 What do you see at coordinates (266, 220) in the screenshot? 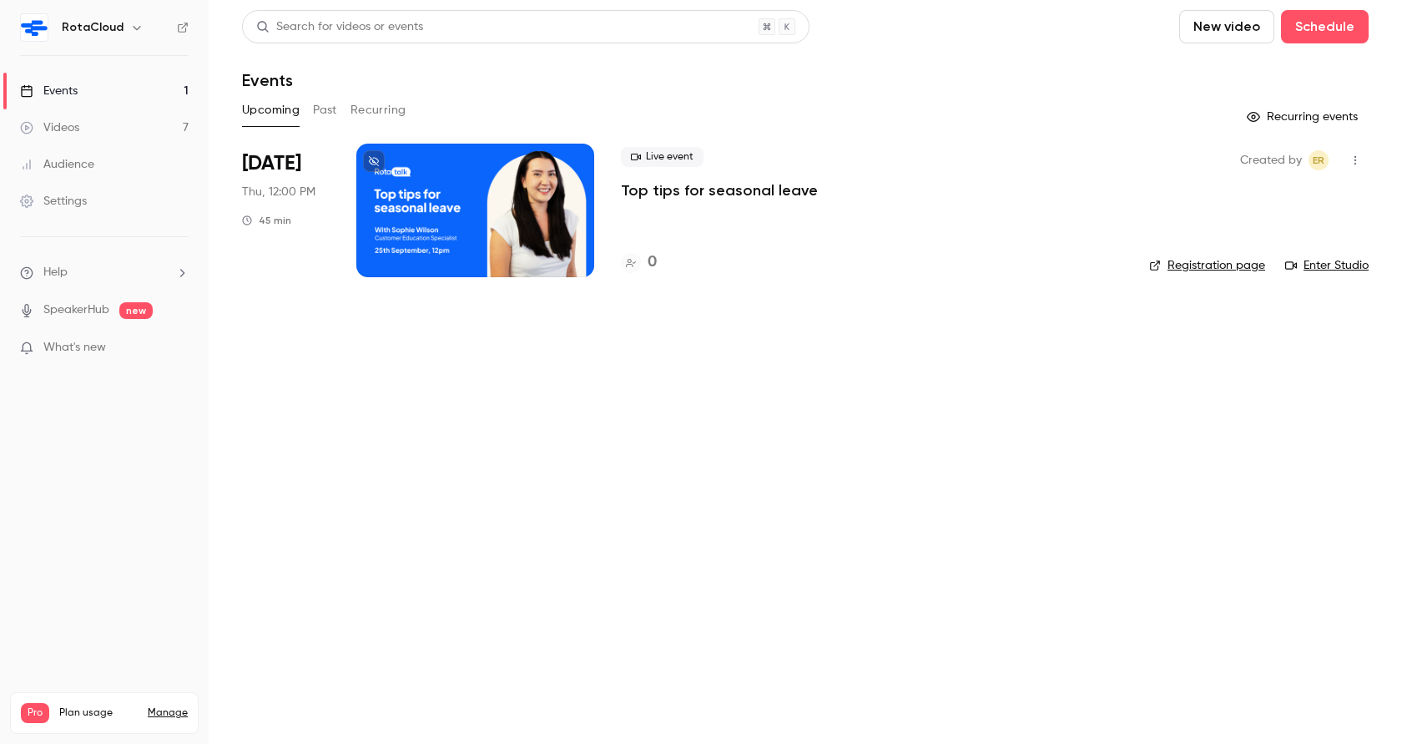
I see `div: 45 min` at bounding box center [266, 220].